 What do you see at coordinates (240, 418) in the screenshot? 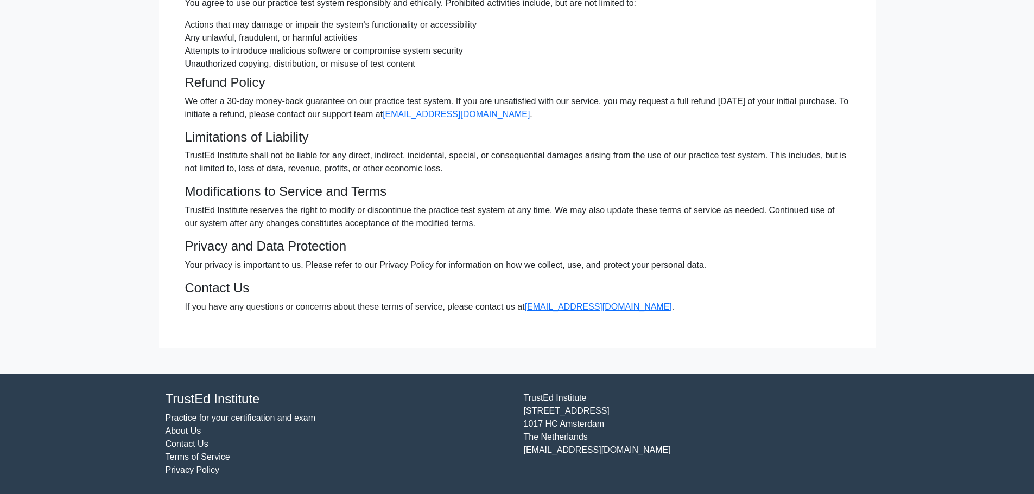
I see `a: Practice for your certification and exam` at bounding box center [240, 418].